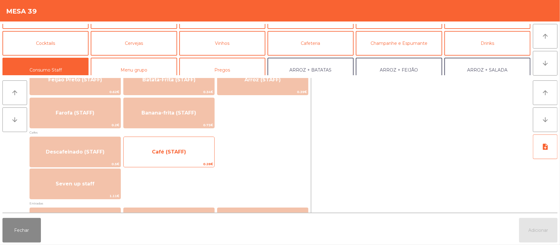 The image size is (560, 245). Describe the element at coordinates (487, 43) in the screenshot. I see `button: Drinks` at that location.